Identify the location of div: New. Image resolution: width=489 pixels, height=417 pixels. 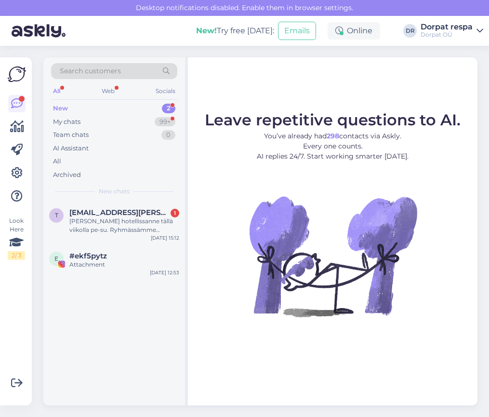
(60, 108).